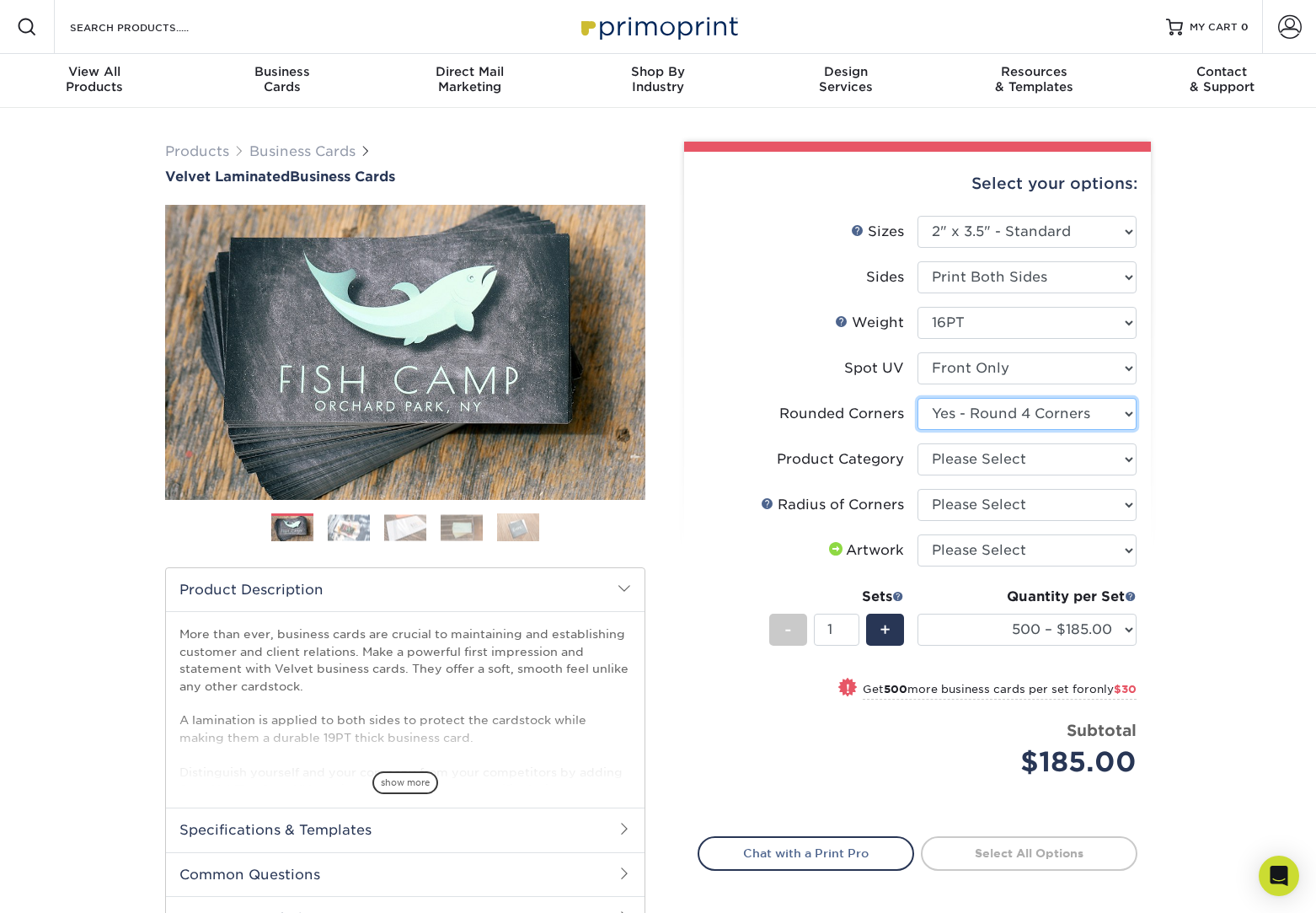 This screenshot has width=1316, height=913. Describe the element at coordinates (405, 783) in the screenshot. I see `span: show more` at that location.